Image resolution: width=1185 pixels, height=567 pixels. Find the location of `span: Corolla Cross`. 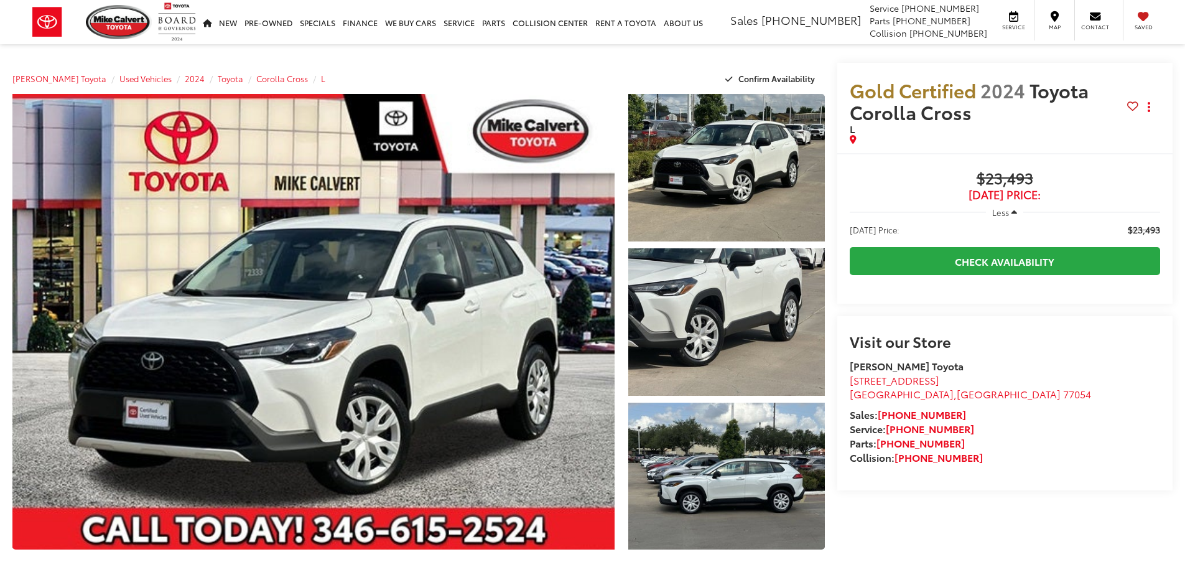

span: Corolla Cross is located at coordinates (282, 78).